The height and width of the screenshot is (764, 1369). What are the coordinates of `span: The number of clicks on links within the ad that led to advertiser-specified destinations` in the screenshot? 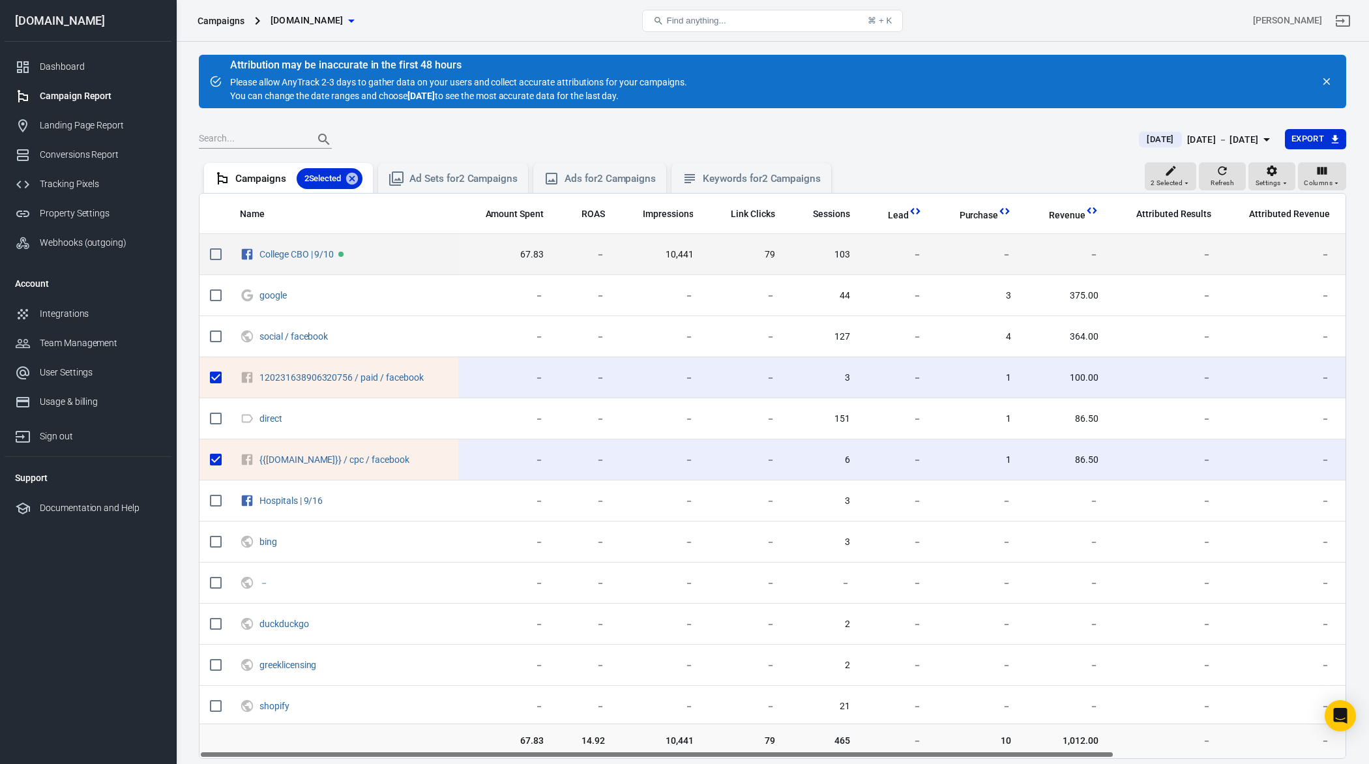 It's located at (744, 214).